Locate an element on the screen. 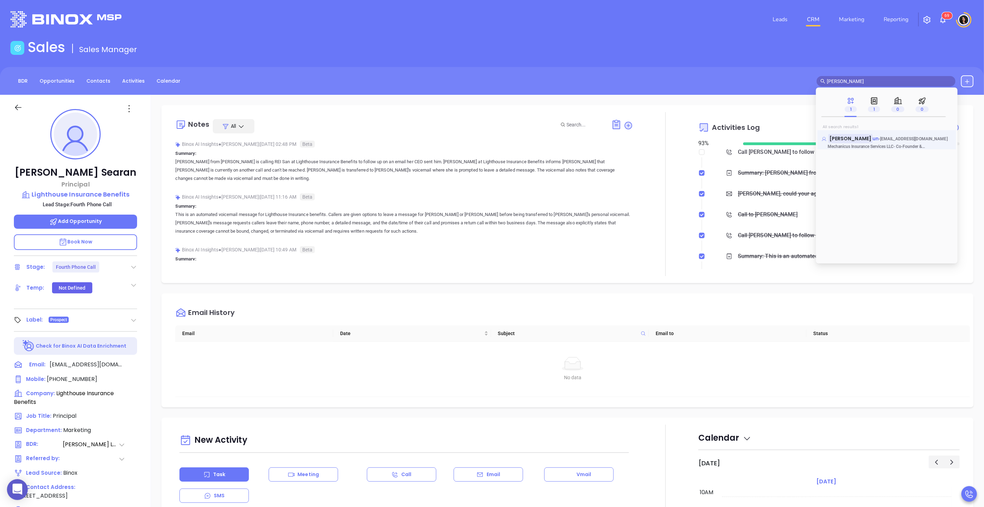 This screenshot has width=984, height=507. p: - Co-Founder & Chief Legal Officer is located at coordinates (874, 146).